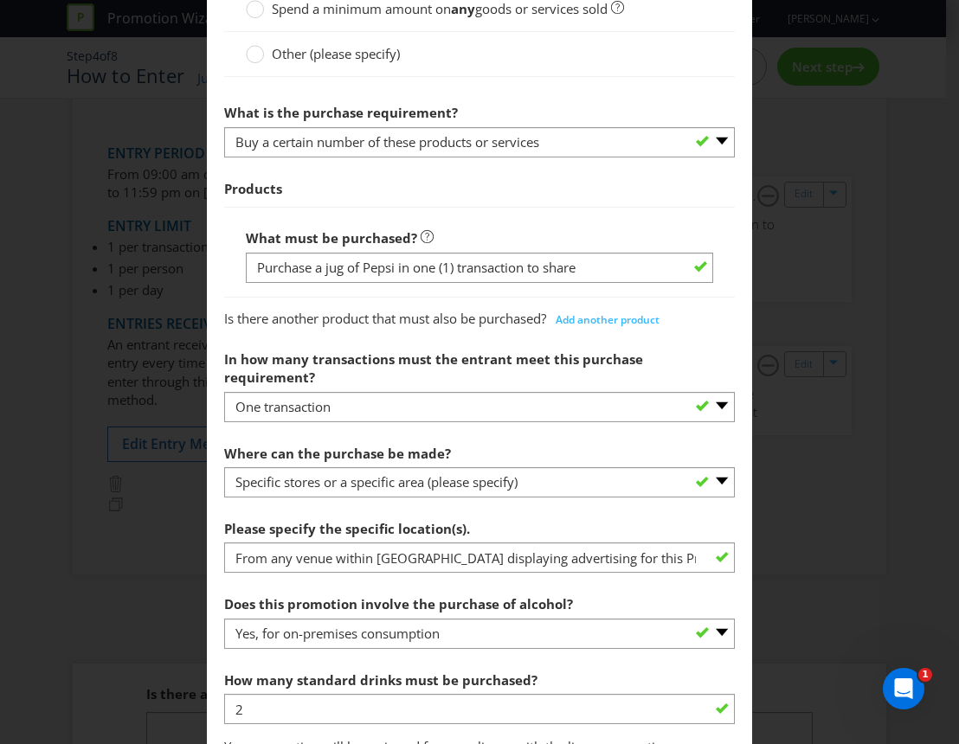 Image resolution: width=959 pixels, height=744 pixels. I want to click on span: 1, so click(925, 675).